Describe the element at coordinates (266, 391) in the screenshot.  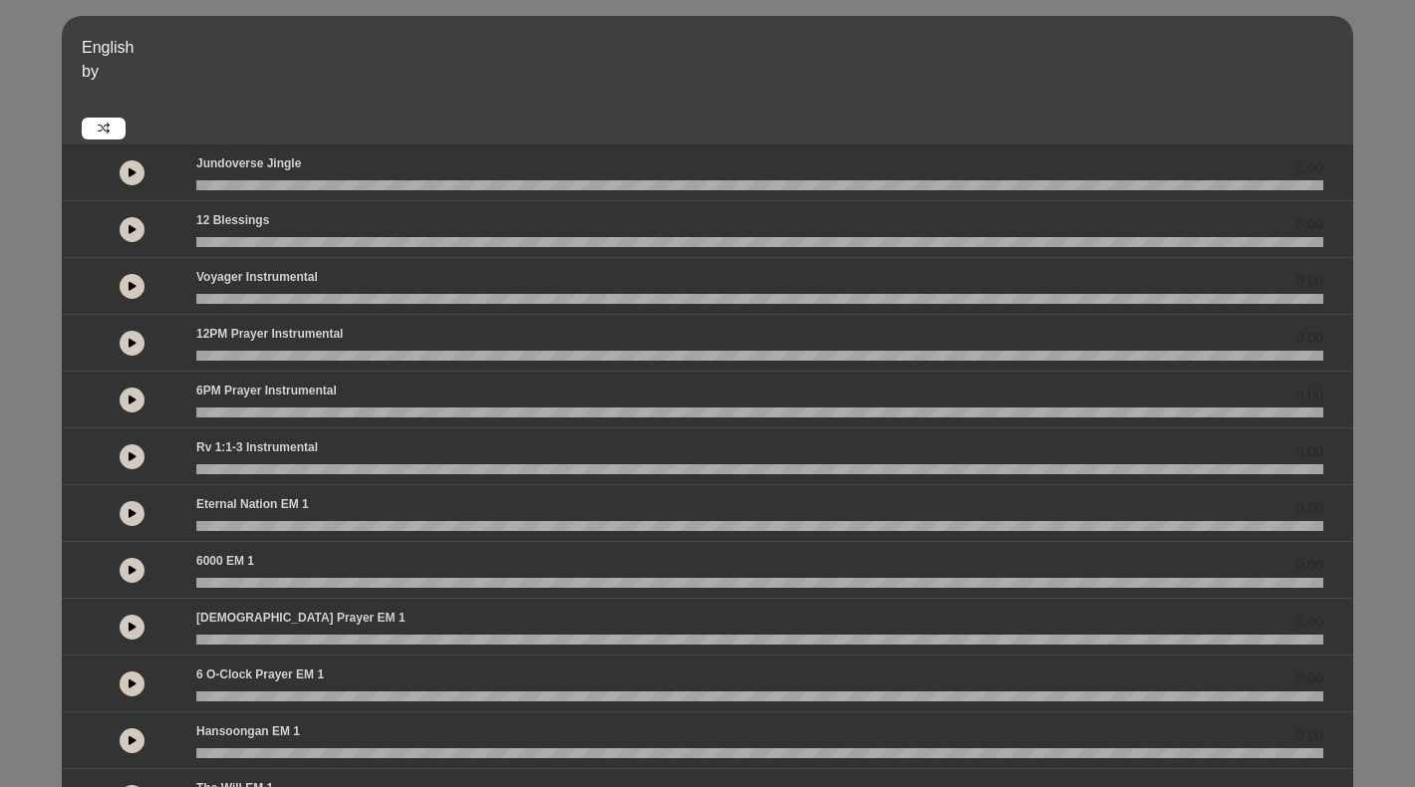
I see `p: 6PM Prayer Instrumental` at that location.